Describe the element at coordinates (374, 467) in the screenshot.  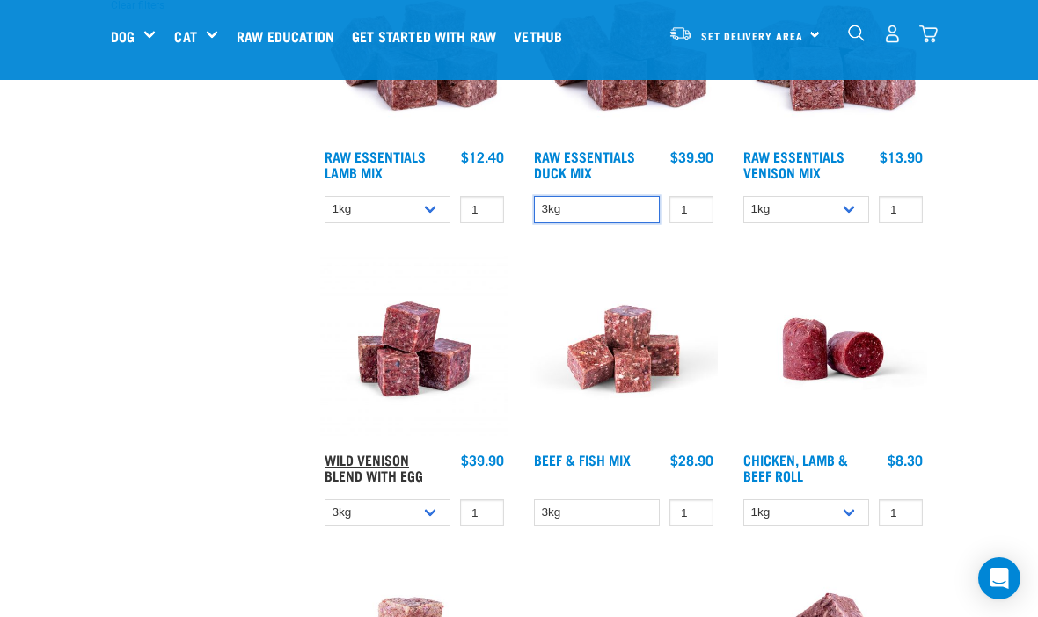
I see `a: Wild Venison Blend with Egg` at that location.